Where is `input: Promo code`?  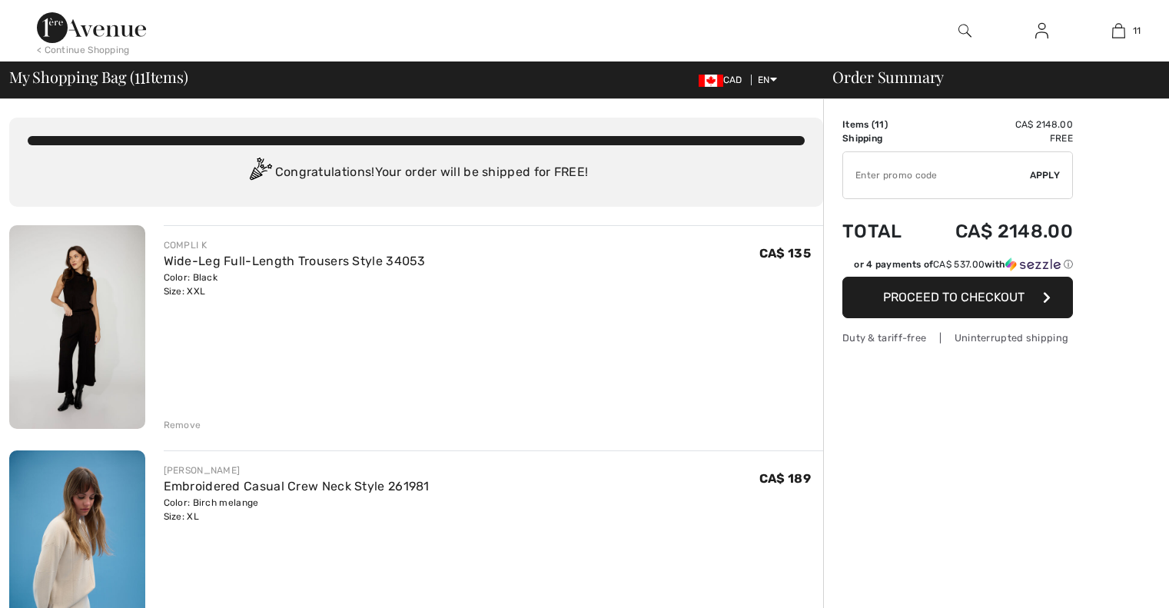
input: Promo code is located at coordinates (936, 175).